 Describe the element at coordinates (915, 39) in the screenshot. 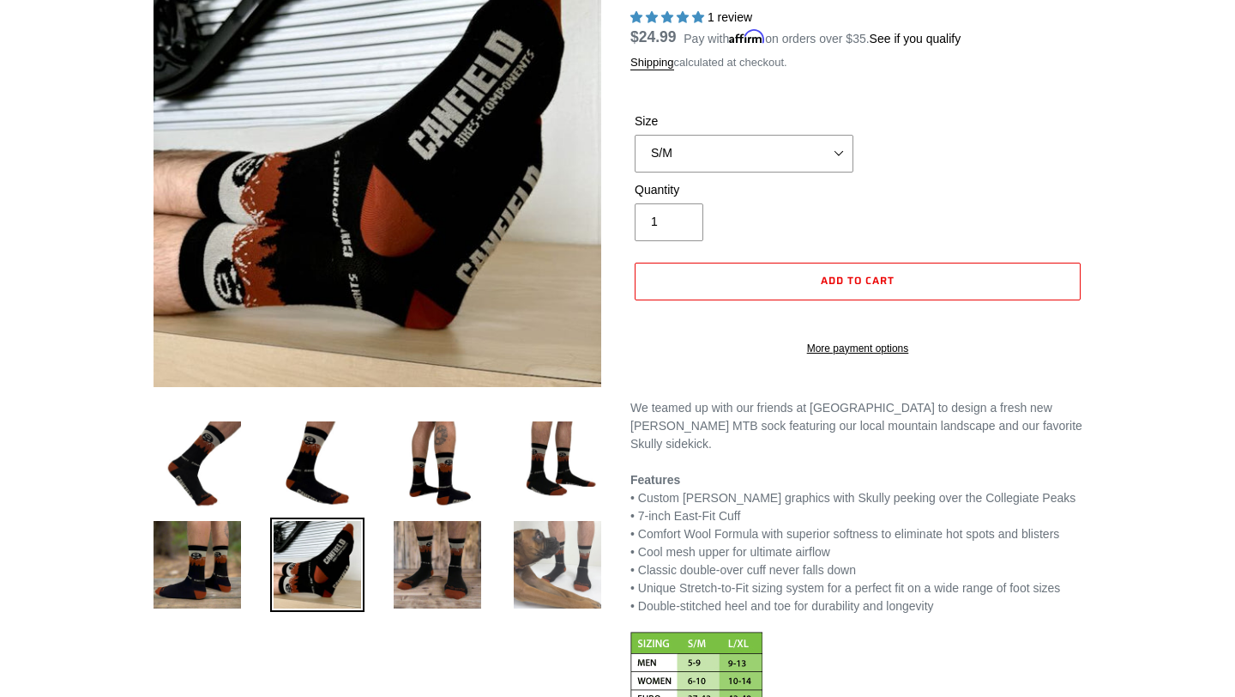

I see `a: See if you qualify - Learn more about Affirm Financing (opens in modal)` at that location.